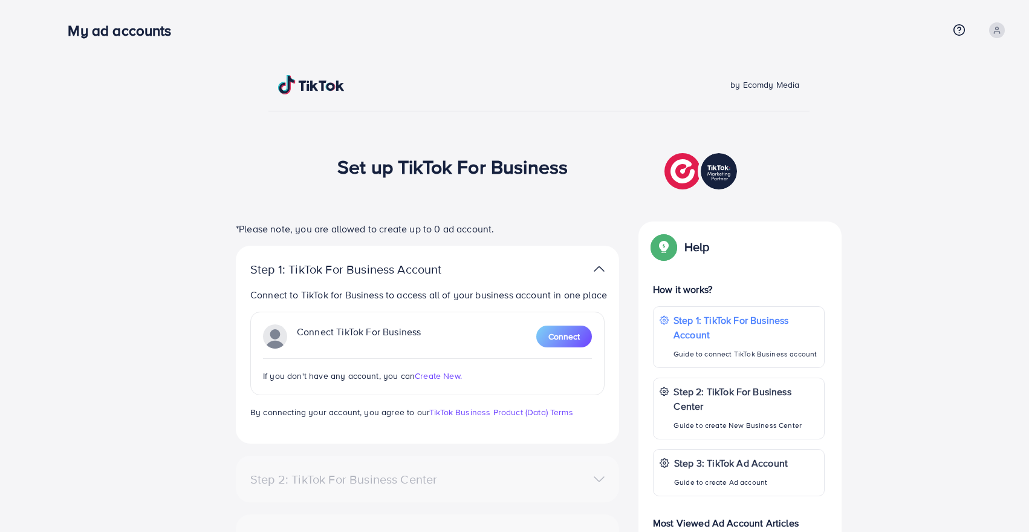  What do you see at coordinates (746, 399) in the screenshot?
I see `p: Step 2: TikTok For Business Center` at bounding box center [746, 399].